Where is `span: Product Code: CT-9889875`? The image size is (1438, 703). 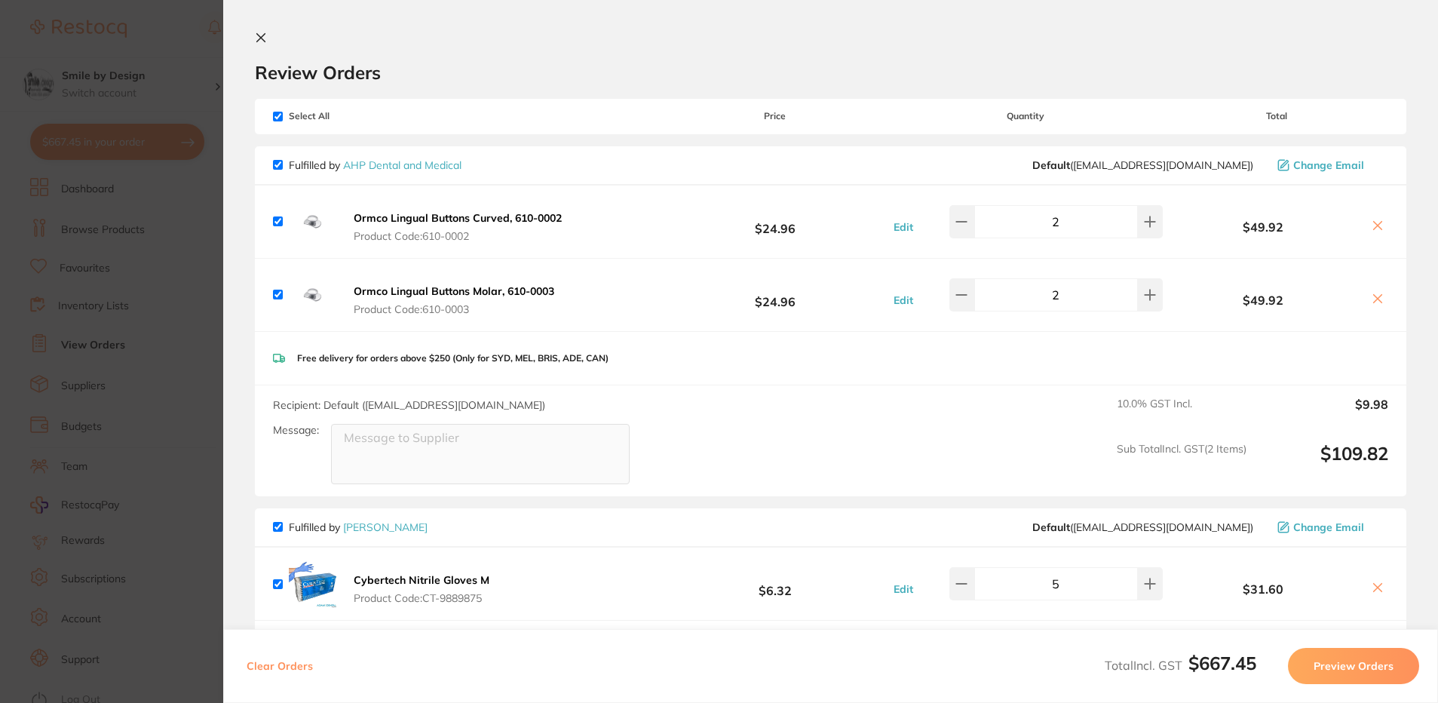
span: Product Code: CT-9889875 is located at coordinates (422, 598).